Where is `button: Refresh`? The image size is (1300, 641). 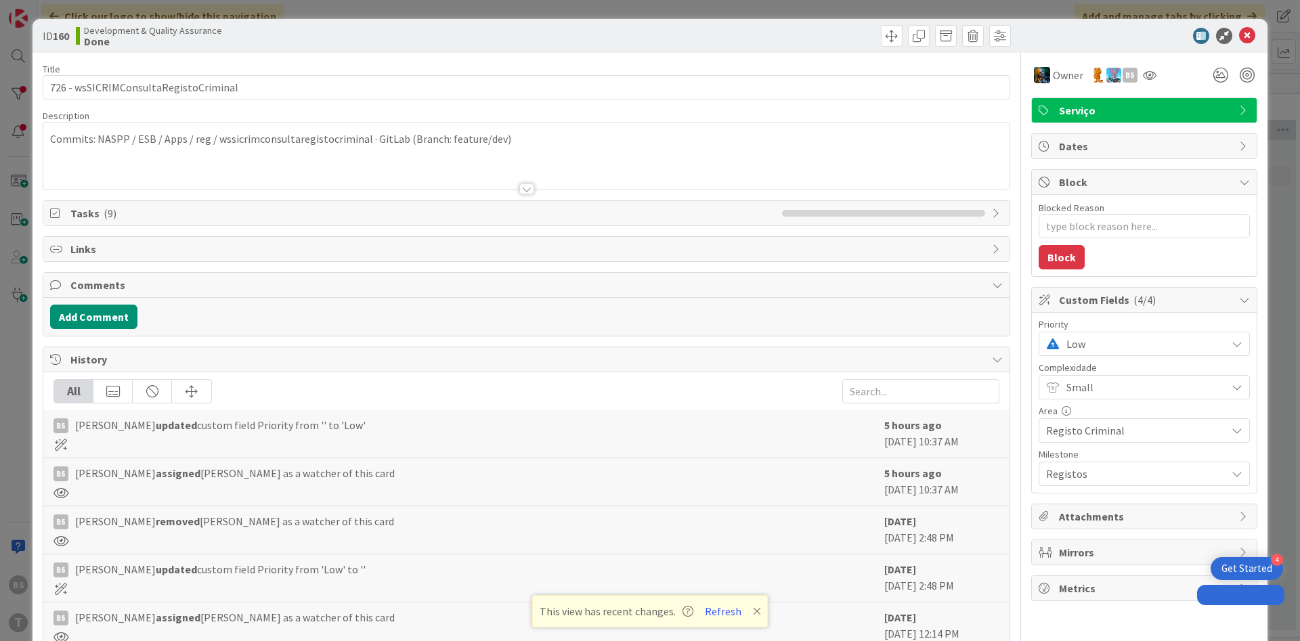 button: Refresh is located at coordinates (723, 611).